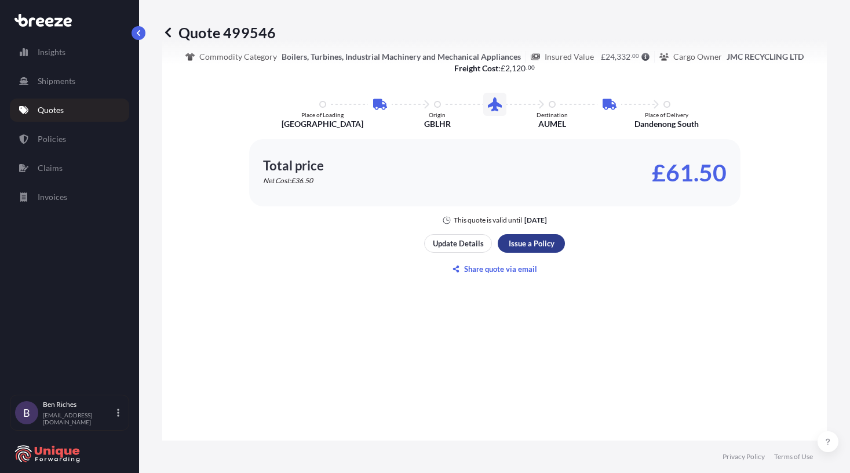 This screenshot has height=473, width=850. Describe the element at coordinates (50, 168) in the screenshot. I see `p: Claims` at that location.